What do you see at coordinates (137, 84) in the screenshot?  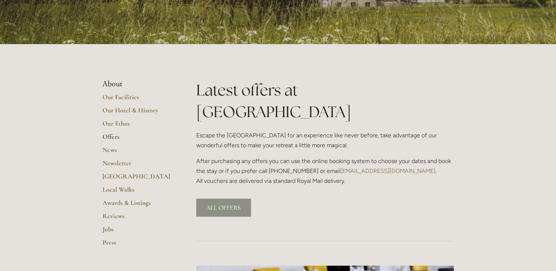 I see `li: About` at bounding box center [137, 84].